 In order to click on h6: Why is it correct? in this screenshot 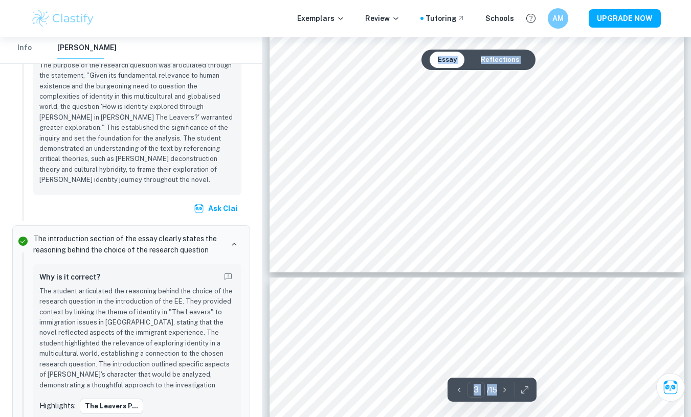, I will do `click(70, 277)`.